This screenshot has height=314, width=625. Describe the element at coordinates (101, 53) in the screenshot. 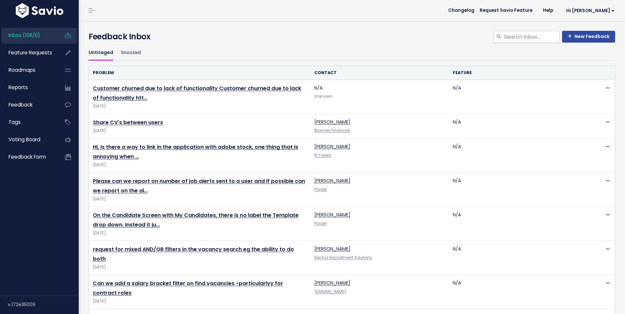

I see `a: Untriaged` at that location.